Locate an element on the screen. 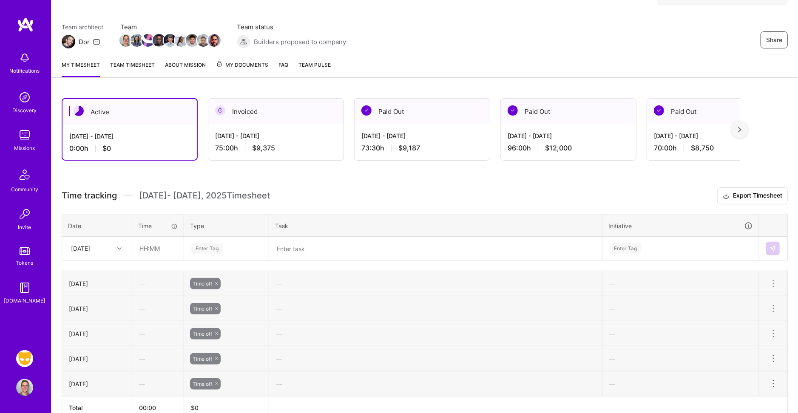  span: $9,187 is located at coordinates (409, 148).